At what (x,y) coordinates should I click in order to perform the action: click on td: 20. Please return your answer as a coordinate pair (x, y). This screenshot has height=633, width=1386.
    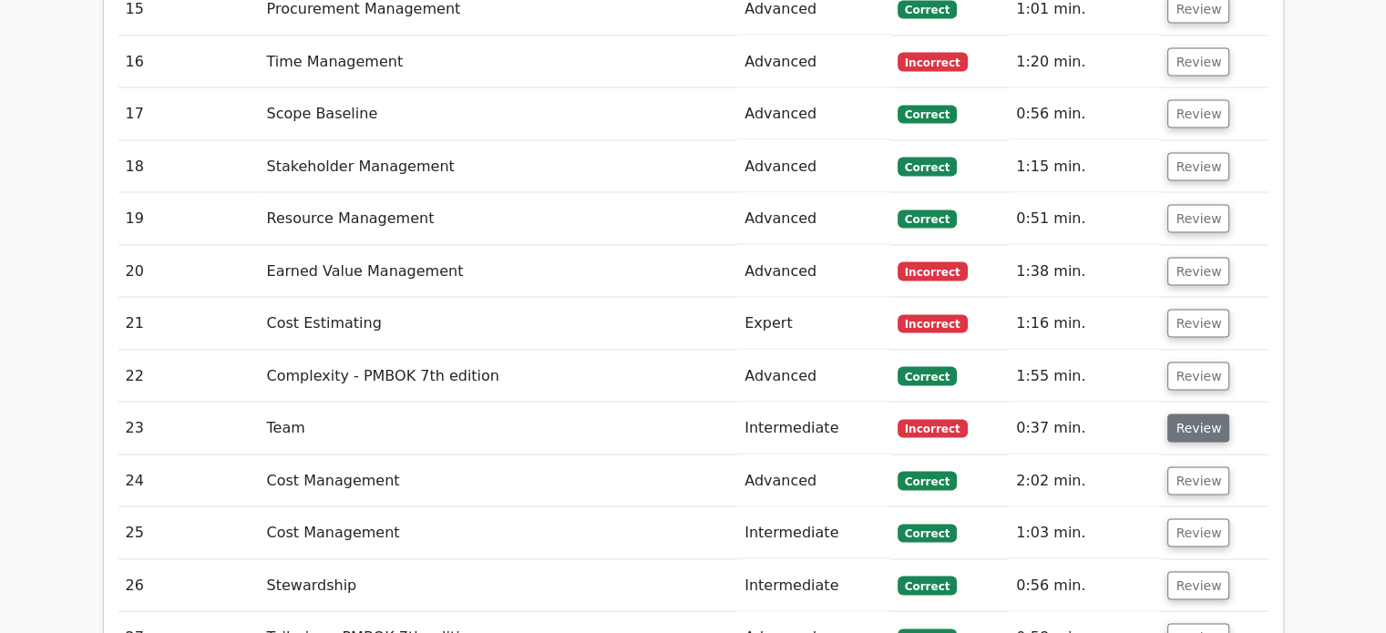
    Looking at the image, I should click on (189, 271).